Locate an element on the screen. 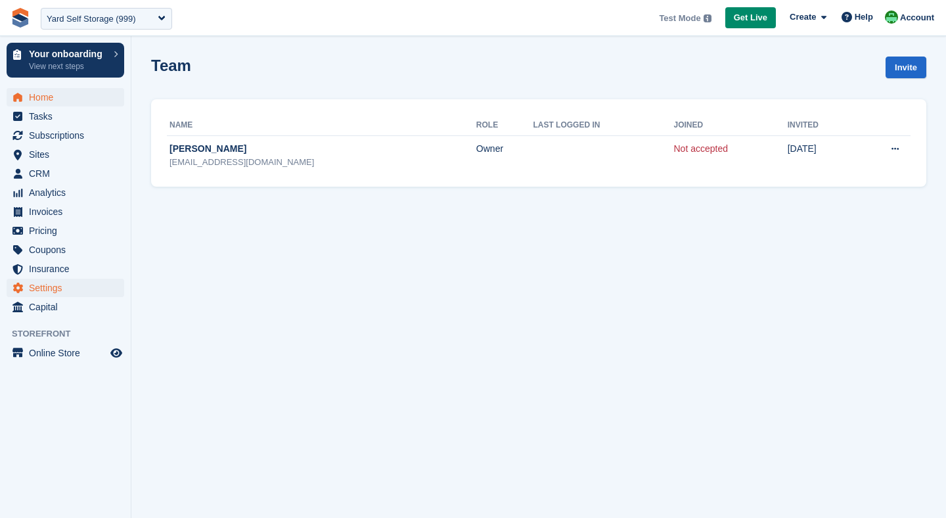  td: Owner is located at coordinates (505, 156).